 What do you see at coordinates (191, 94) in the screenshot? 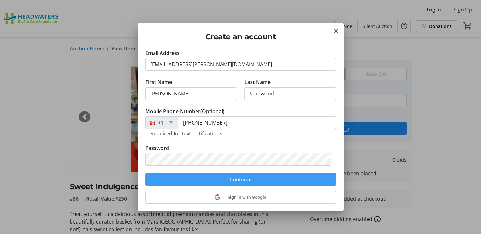
I see `input: First Name` at bounding box center [191, 94].